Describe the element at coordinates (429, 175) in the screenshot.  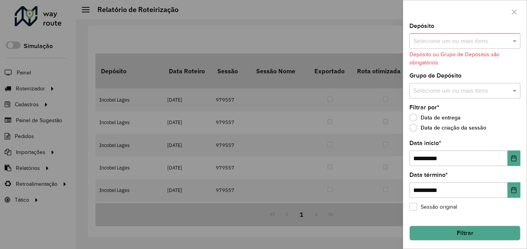
I see `label: Data término` at that location.